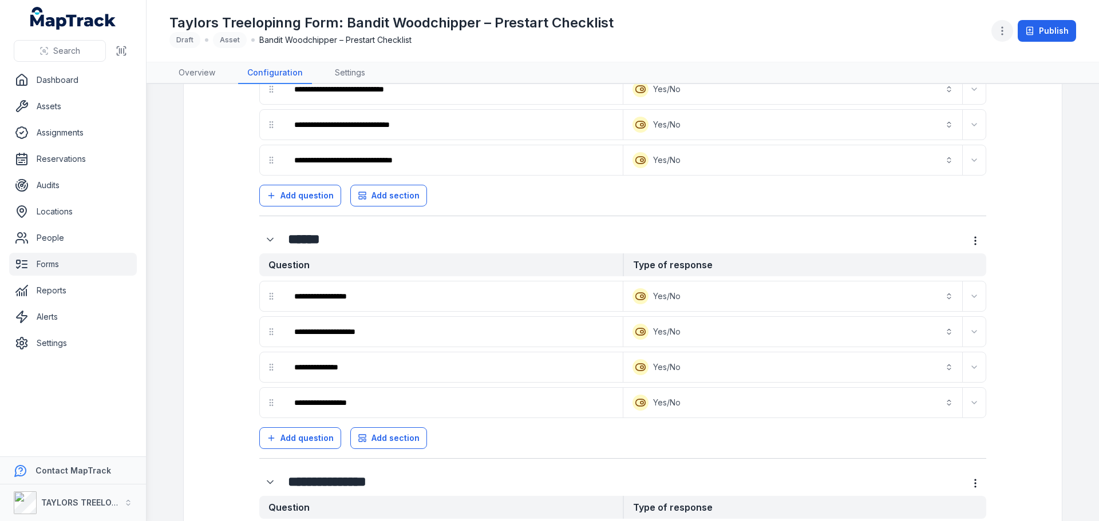  Describe the element at coordinates (73, 291) in the screenshot. I see `a: Reports` at that location.